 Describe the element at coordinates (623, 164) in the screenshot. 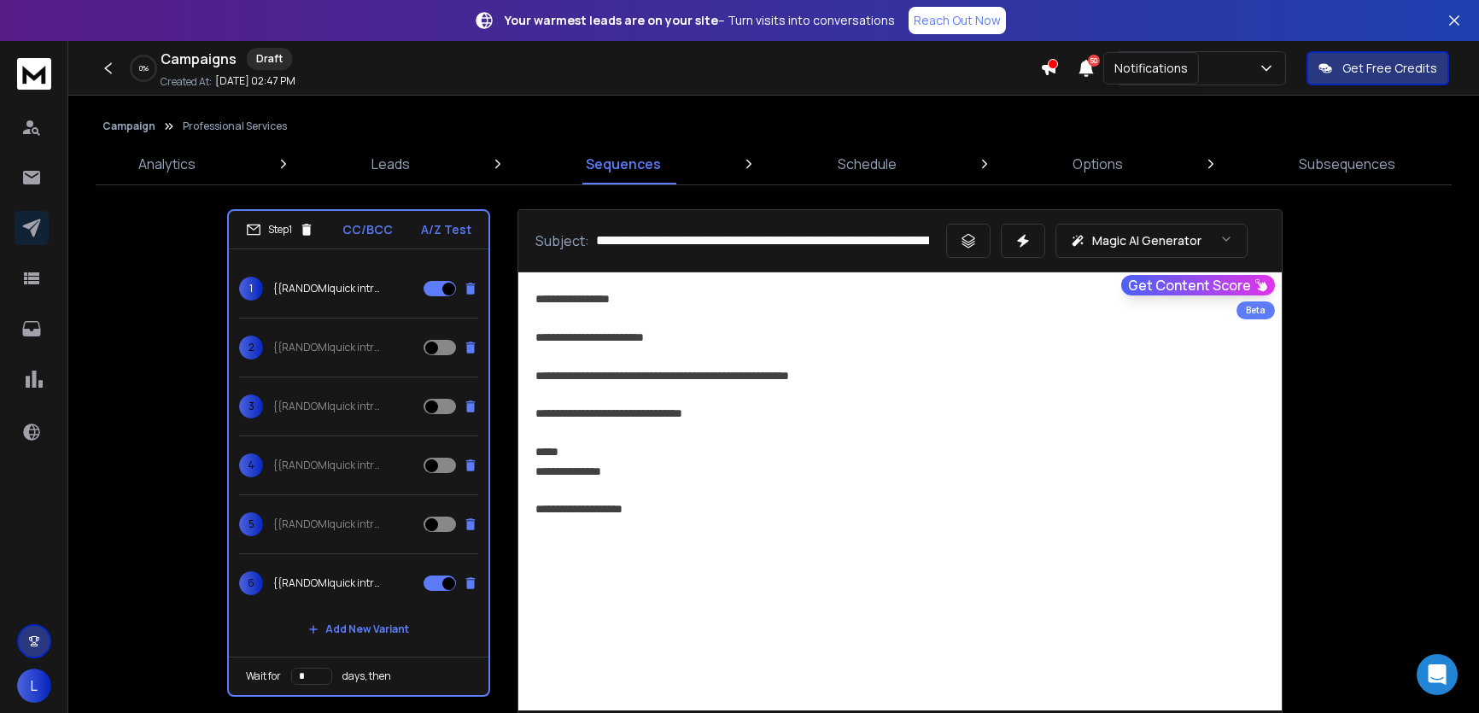

I see `p: Sequences` at that location.